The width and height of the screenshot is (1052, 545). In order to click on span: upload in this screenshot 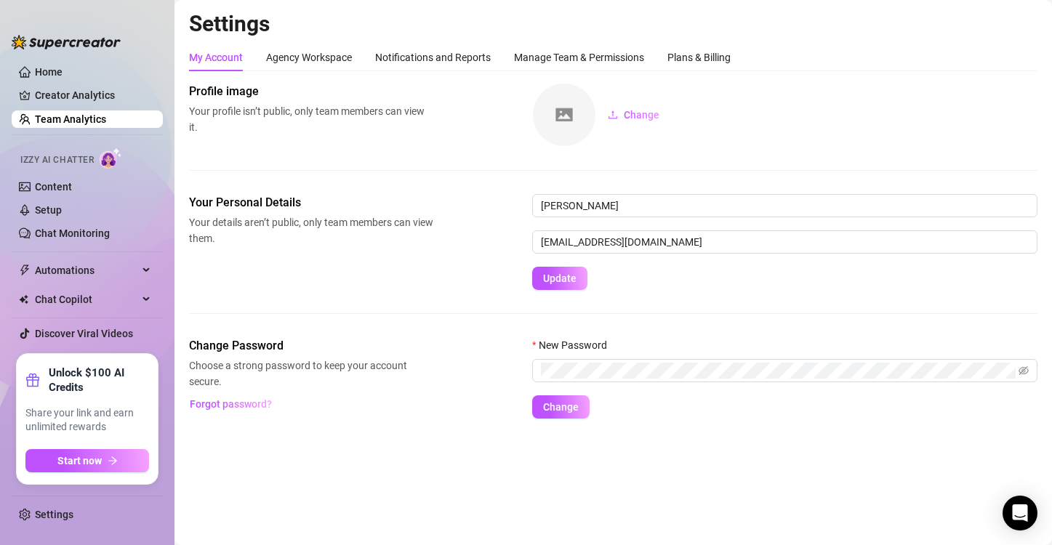, I will do `click(613, 115)`.